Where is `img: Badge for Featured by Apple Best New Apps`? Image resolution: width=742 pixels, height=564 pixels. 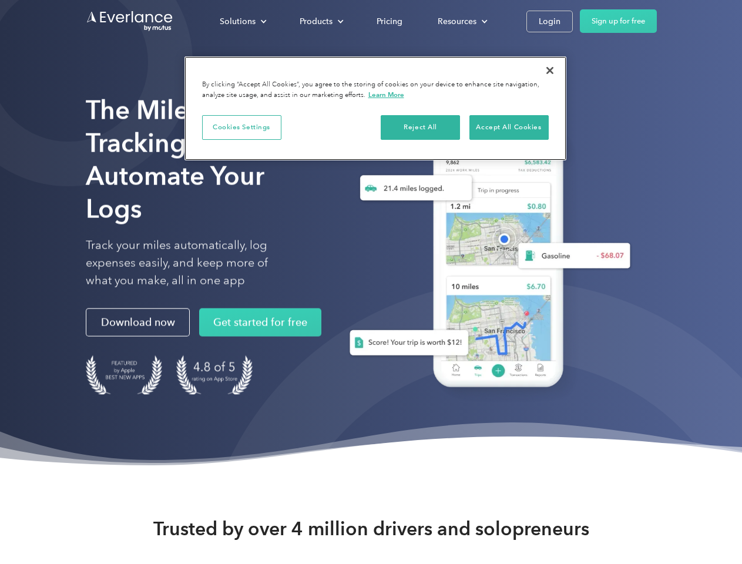
img: Badge for Featured by Apple Best New Apps is located at coordinates (124, 375).